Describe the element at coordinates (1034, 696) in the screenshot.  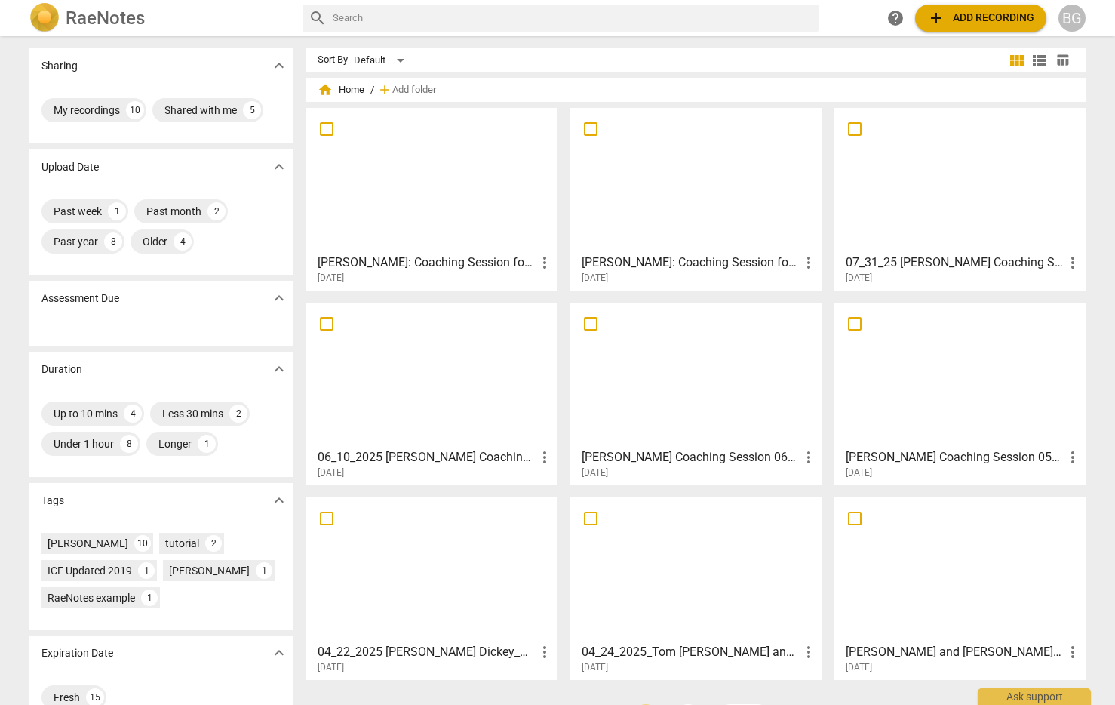
I see `div: Ask support` at that location.